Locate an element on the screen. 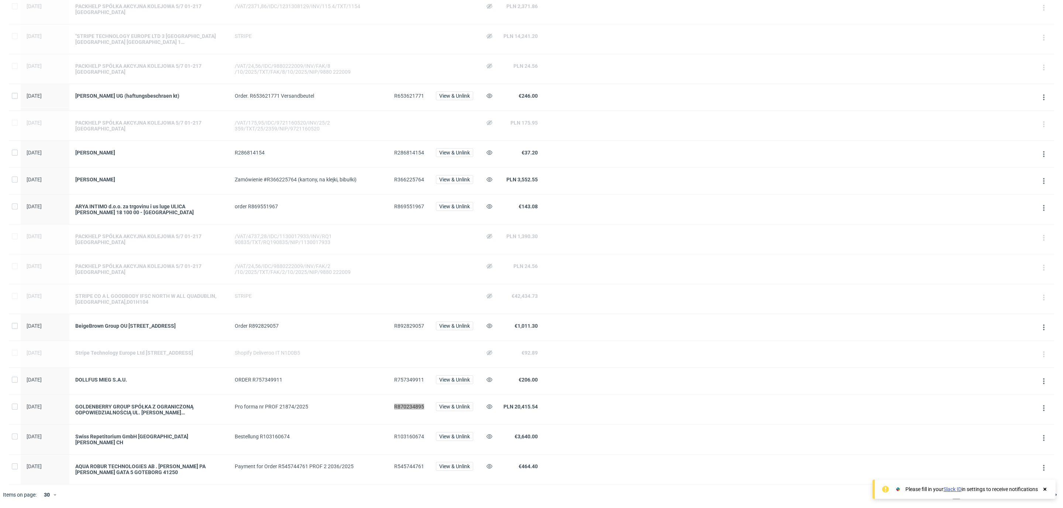  span: €143.08 is located at coordinates (528, 207).